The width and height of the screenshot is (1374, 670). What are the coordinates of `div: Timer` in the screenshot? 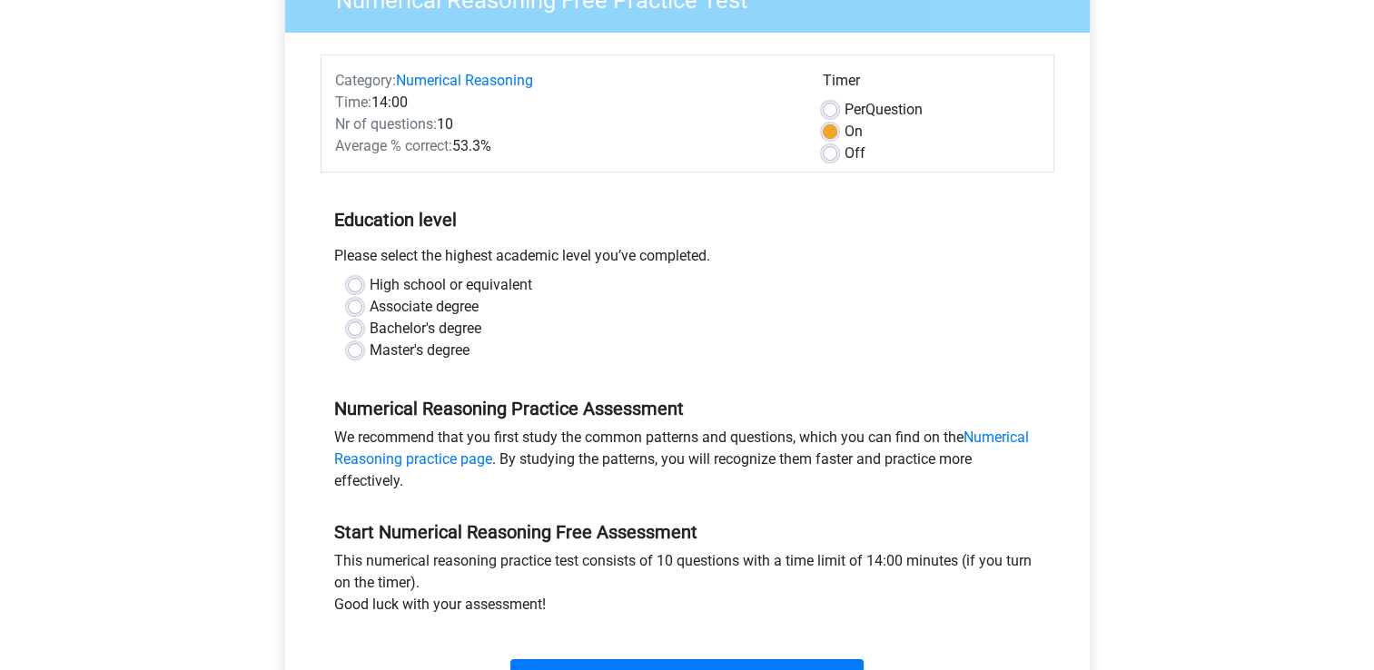 It's located at (931, 84).